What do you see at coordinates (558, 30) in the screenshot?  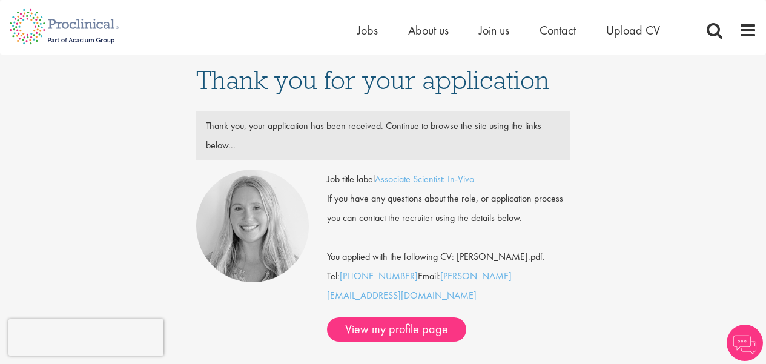 I see `span: Contact` at bounding box center [558, 30].